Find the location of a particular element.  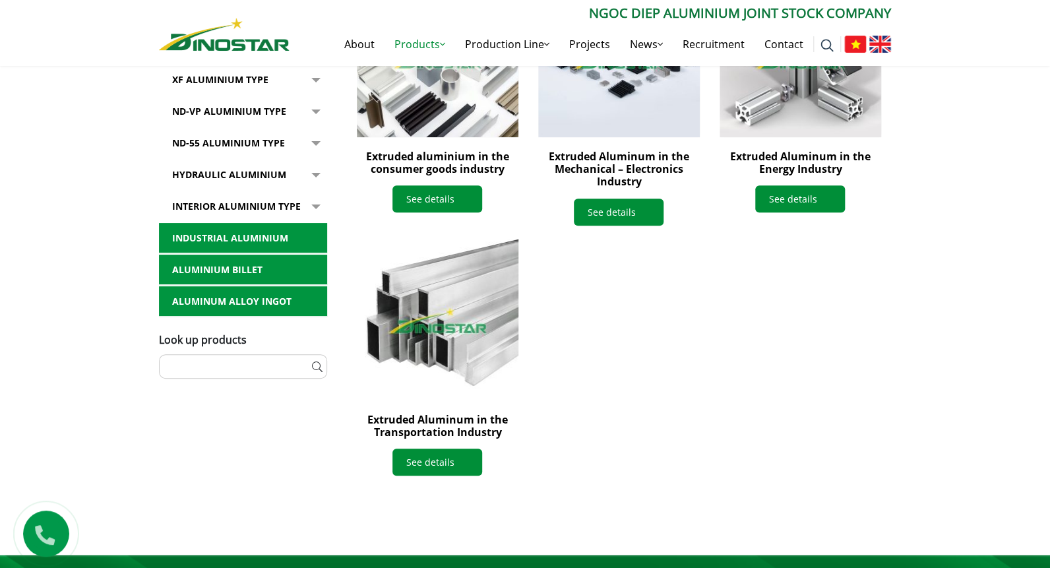

a: Projects is located at coordinates (589, 44).